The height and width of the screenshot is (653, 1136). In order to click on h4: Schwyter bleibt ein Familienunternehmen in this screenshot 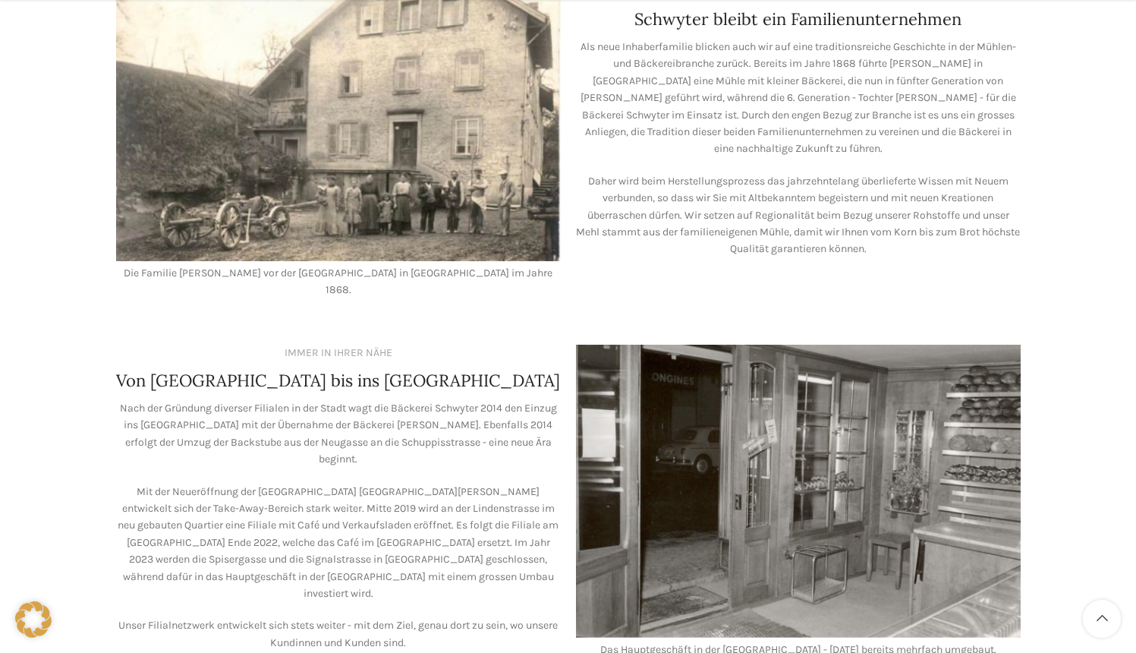, I will do `click(797, 19)`.